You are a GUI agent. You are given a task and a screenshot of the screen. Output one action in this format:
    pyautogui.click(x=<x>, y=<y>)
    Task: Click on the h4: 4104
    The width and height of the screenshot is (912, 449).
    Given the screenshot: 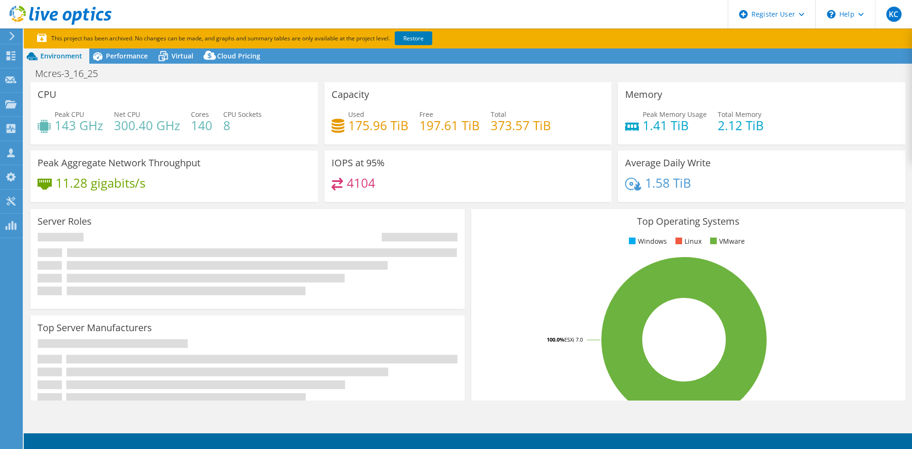 What is the action you would take?
    pyautogui.click(x=361, y=183)
    